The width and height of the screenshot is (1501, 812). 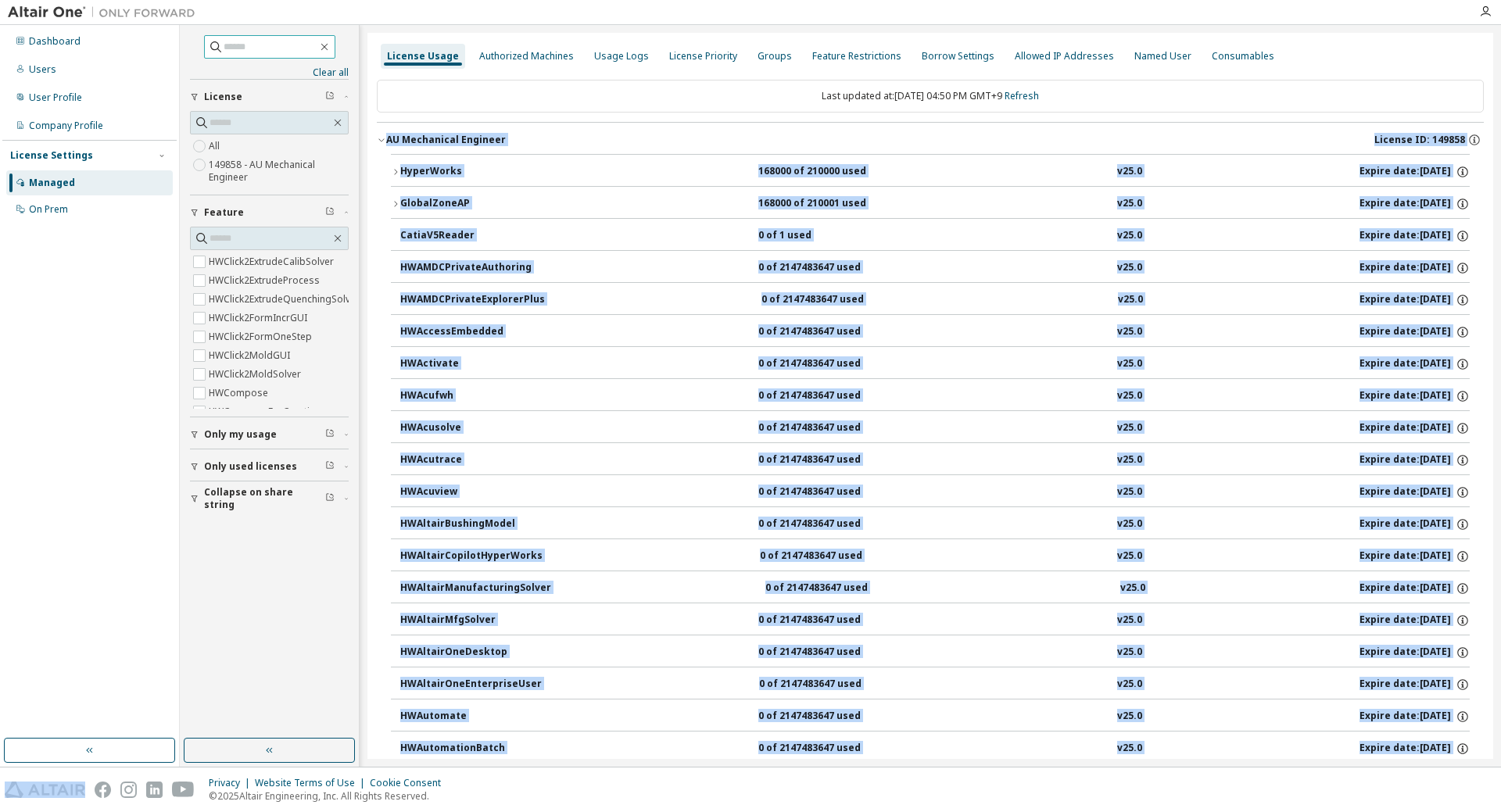 I want to click on div: Allowed IP Addresses, so click(x=1064, y=57).